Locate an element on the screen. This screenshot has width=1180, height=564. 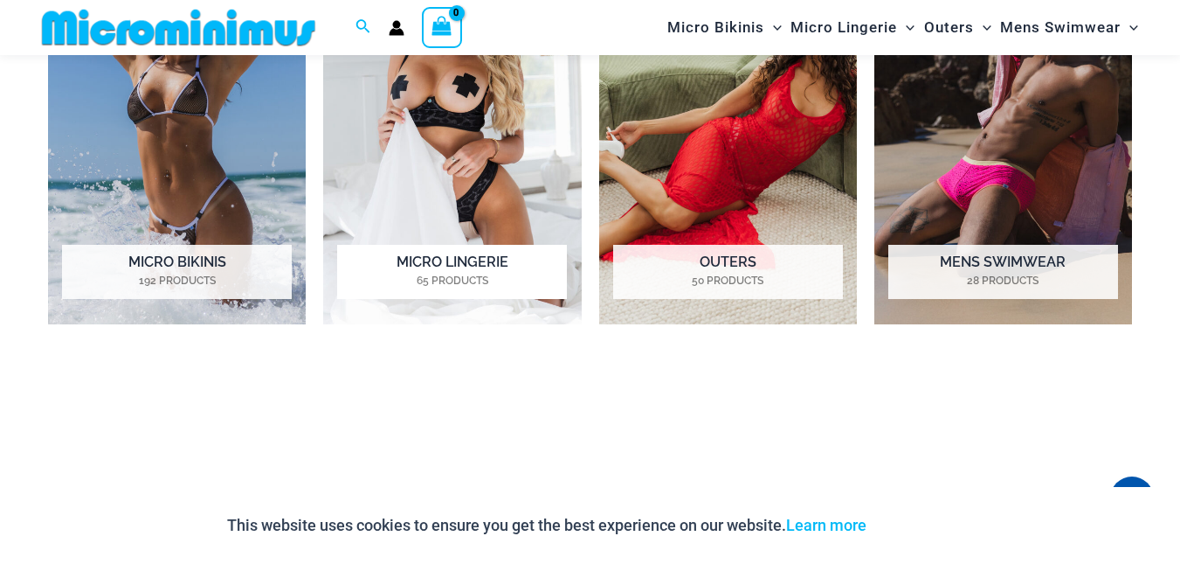
img: MM SHOP LOGO FLAT is located at coordinates (178, 27).